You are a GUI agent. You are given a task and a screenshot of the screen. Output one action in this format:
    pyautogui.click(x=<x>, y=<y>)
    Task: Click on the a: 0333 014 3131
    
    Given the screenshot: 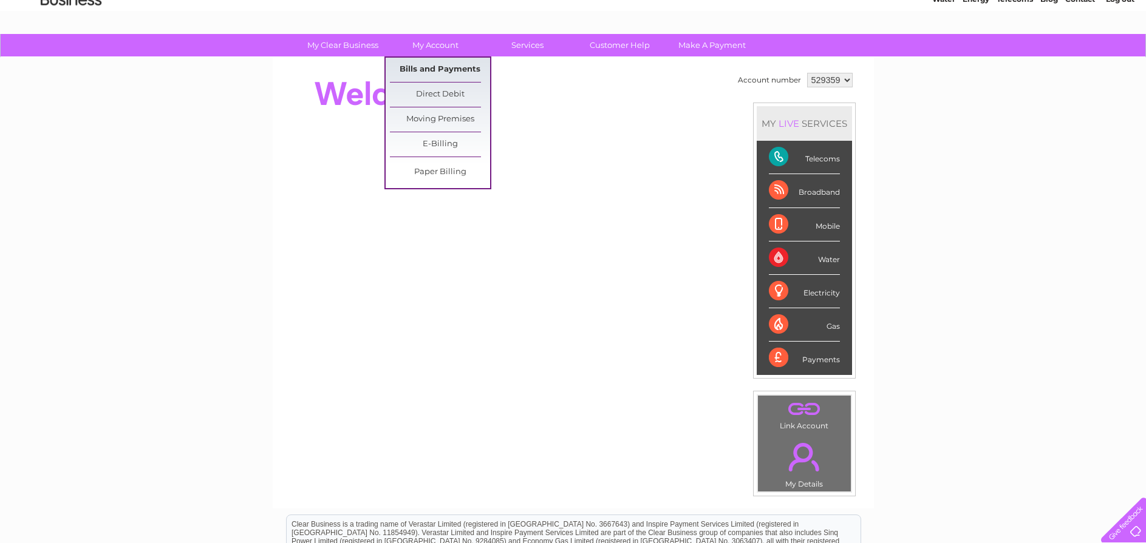 What is the action you would take?
    pyautogui.click(x=959, y=13)
    